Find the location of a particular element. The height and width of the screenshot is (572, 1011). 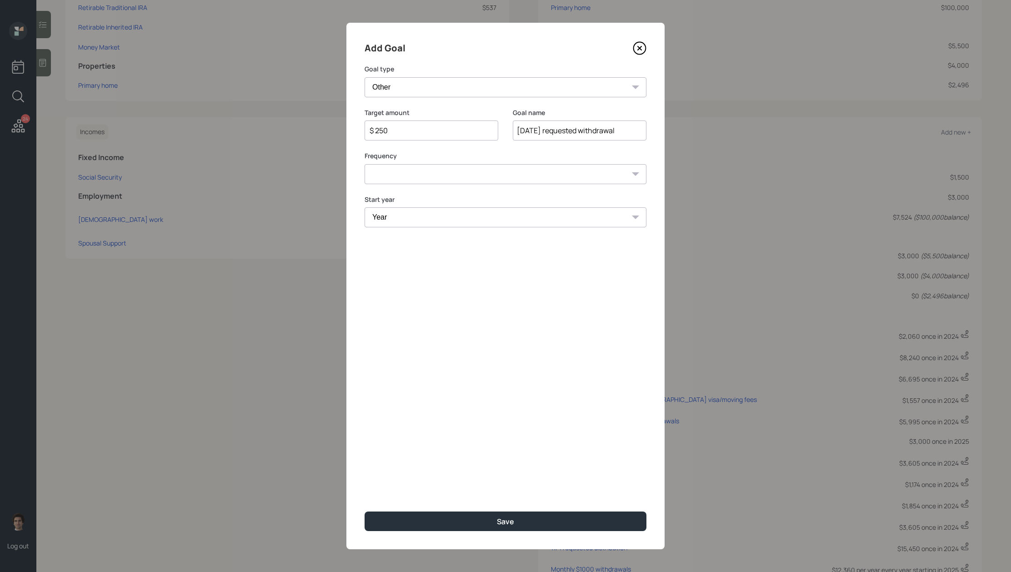

label: Goal type is located at coordinates (506, 69).